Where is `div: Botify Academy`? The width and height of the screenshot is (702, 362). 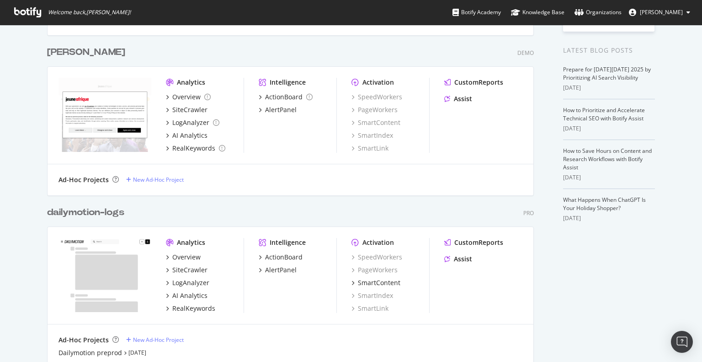 div: Botify Academy is located at coordinates (477, 12).